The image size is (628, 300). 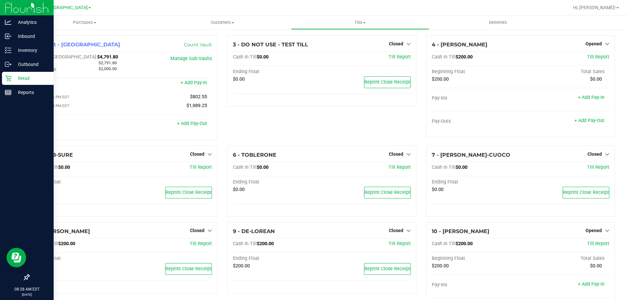 What do you see at coordinates (8, 64) in the screenshot?
I see `inline-svg: Outbound` at bounding box center [8, 64].